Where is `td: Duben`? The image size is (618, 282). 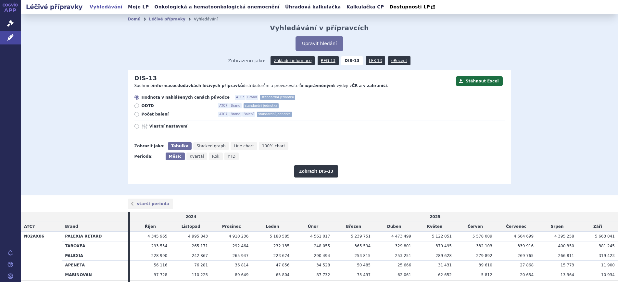
td: Duben is located at coordinates (394, 227).